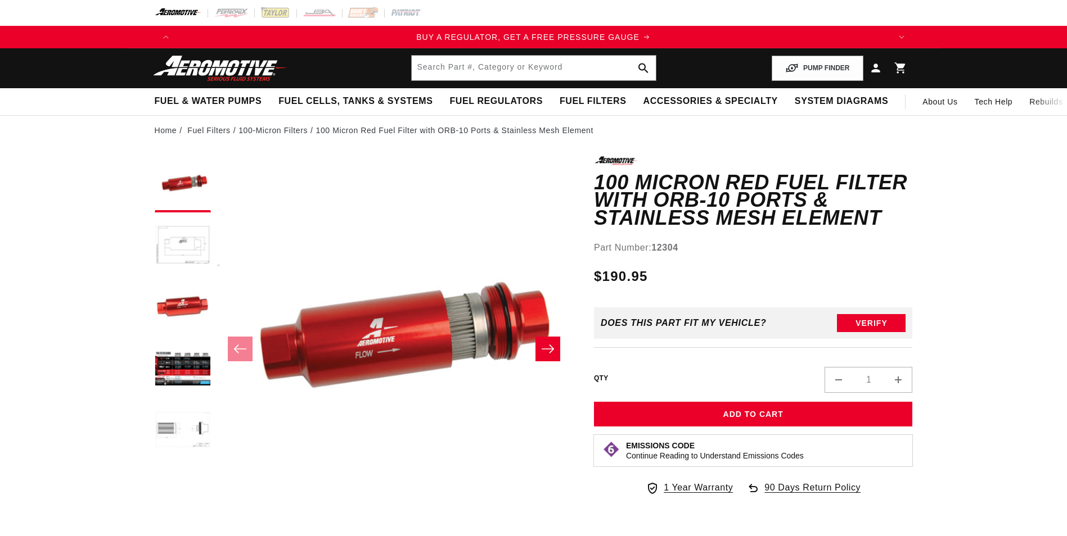 This screenshot has height=536, width=1067. I want to click on button: Load image 5 in gallery view, so click(183, 432).